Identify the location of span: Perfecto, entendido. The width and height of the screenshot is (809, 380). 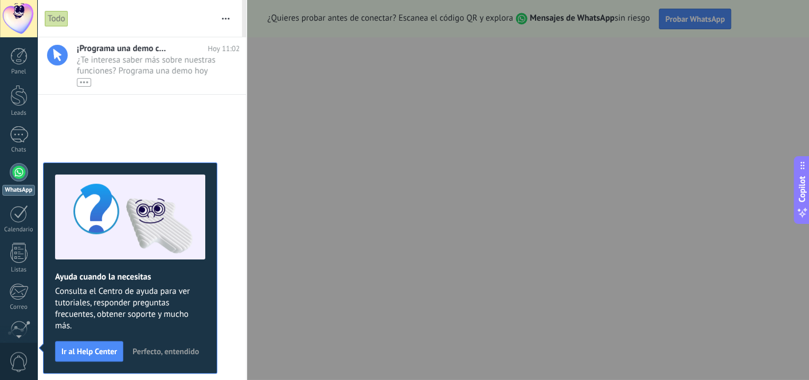
(166, 351).